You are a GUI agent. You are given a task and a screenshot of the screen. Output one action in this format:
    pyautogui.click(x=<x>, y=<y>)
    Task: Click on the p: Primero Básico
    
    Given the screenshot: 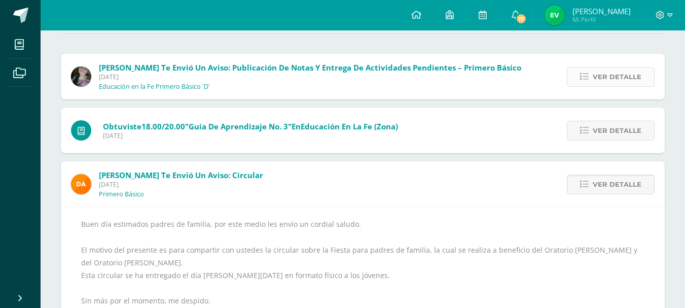 What is the action you would take?
    pyautogui.click(x=121, y=194)
    